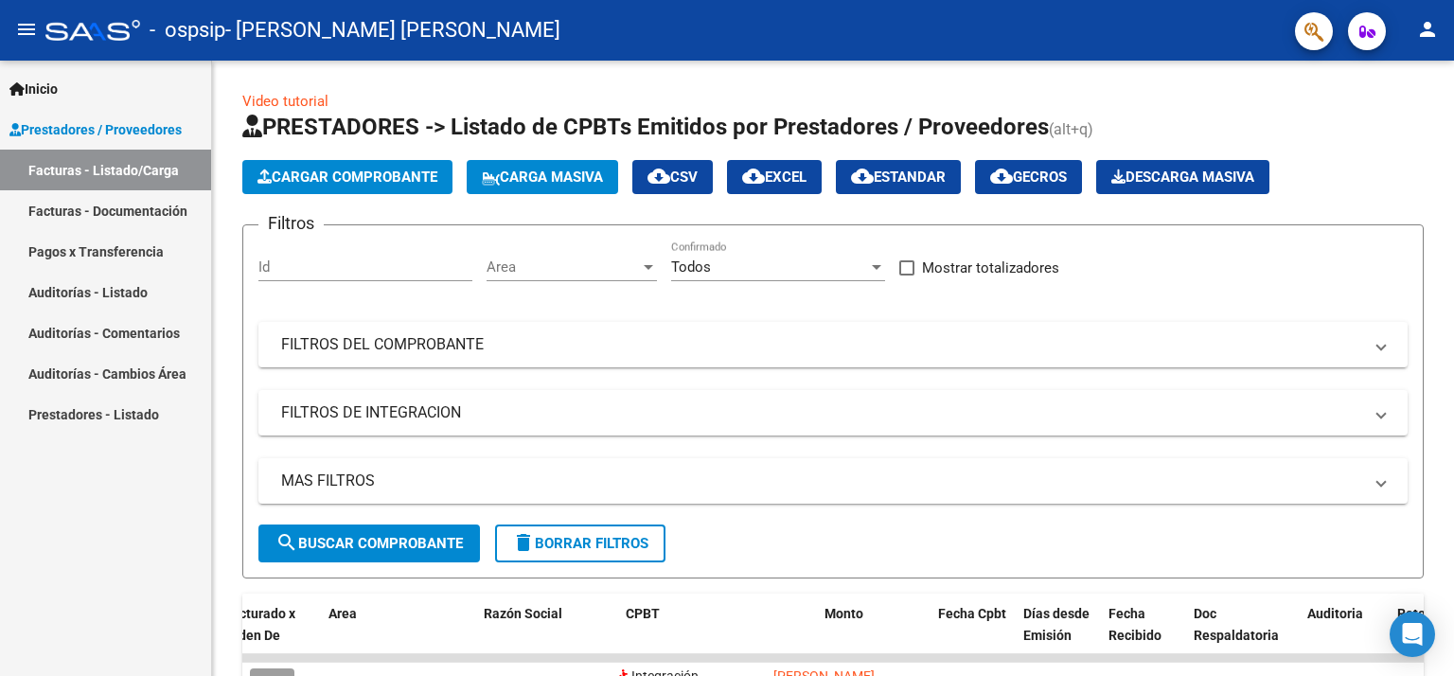 The height and width of the screenshot is (676, 1454). I want to click on button: EXCEL, so click(774, 177).